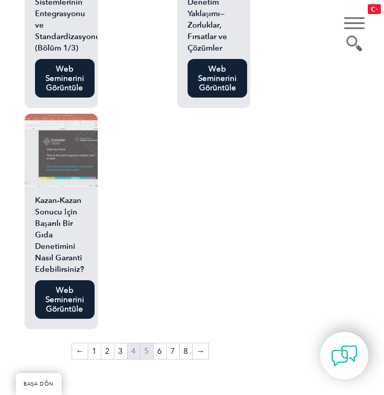  What do you see at coordinates (374, 9) in the screenshot?
I see `img: tr` at bounding box center [374, 9].